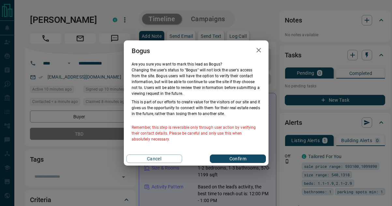 The image size is (392, 206). What do you see at coordinates (196, 133) in the screenshot?
I see `p: Remember, this step is reversible only through user action by verifying their contact details. Pl...` at bounding box center [196, 133].